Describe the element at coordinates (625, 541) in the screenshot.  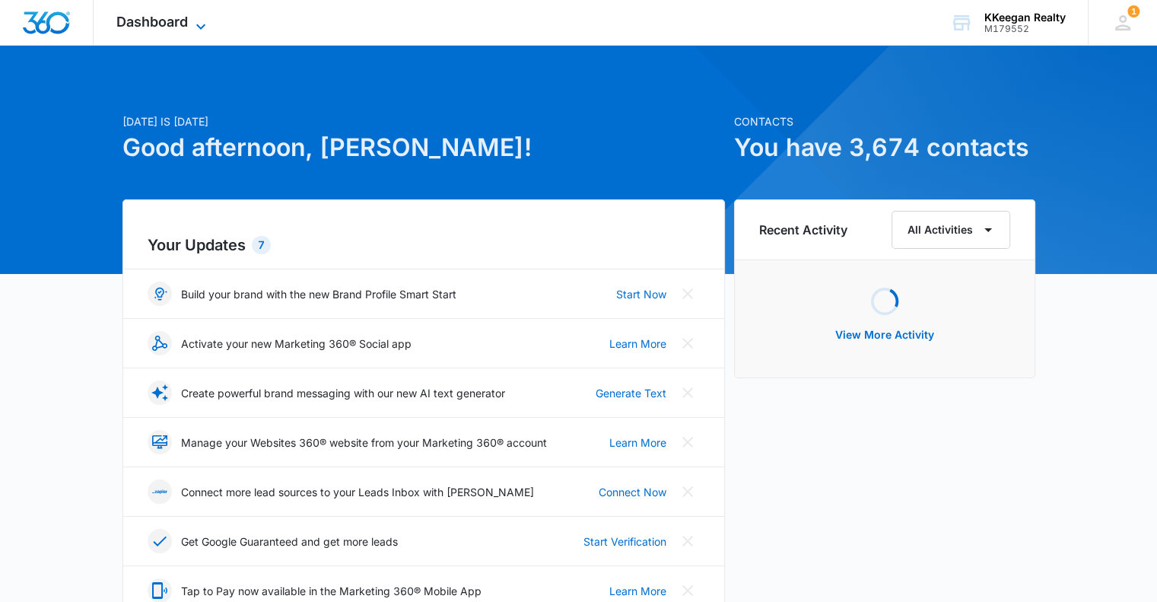
I see `a: Start Verification` at that location.